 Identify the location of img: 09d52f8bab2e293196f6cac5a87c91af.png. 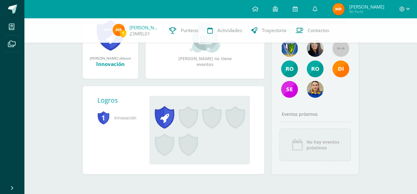
(315, 69).